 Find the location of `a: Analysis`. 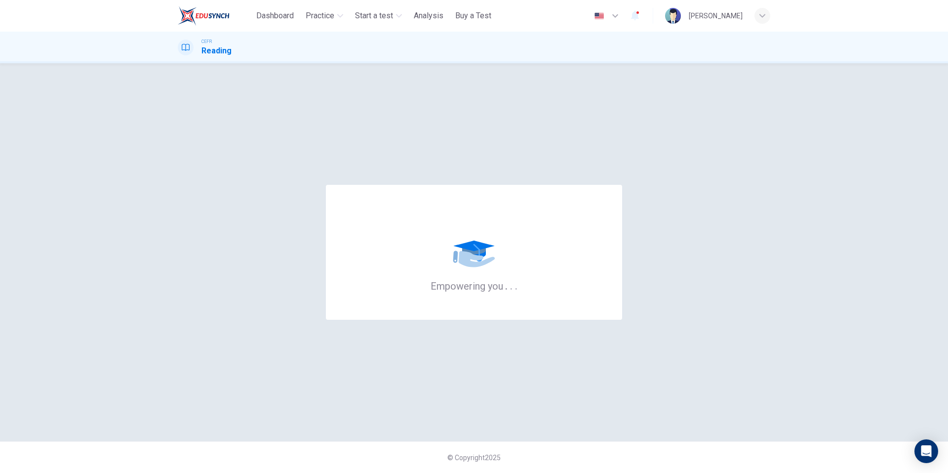

a: Analysis is located at coordinates (429, 16).